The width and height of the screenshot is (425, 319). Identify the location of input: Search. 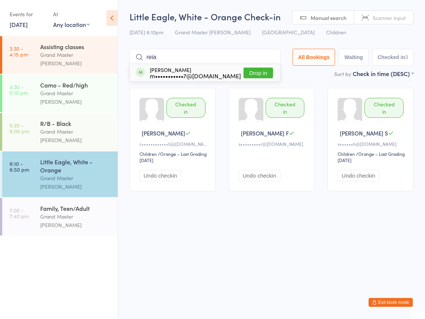
(205, 57).